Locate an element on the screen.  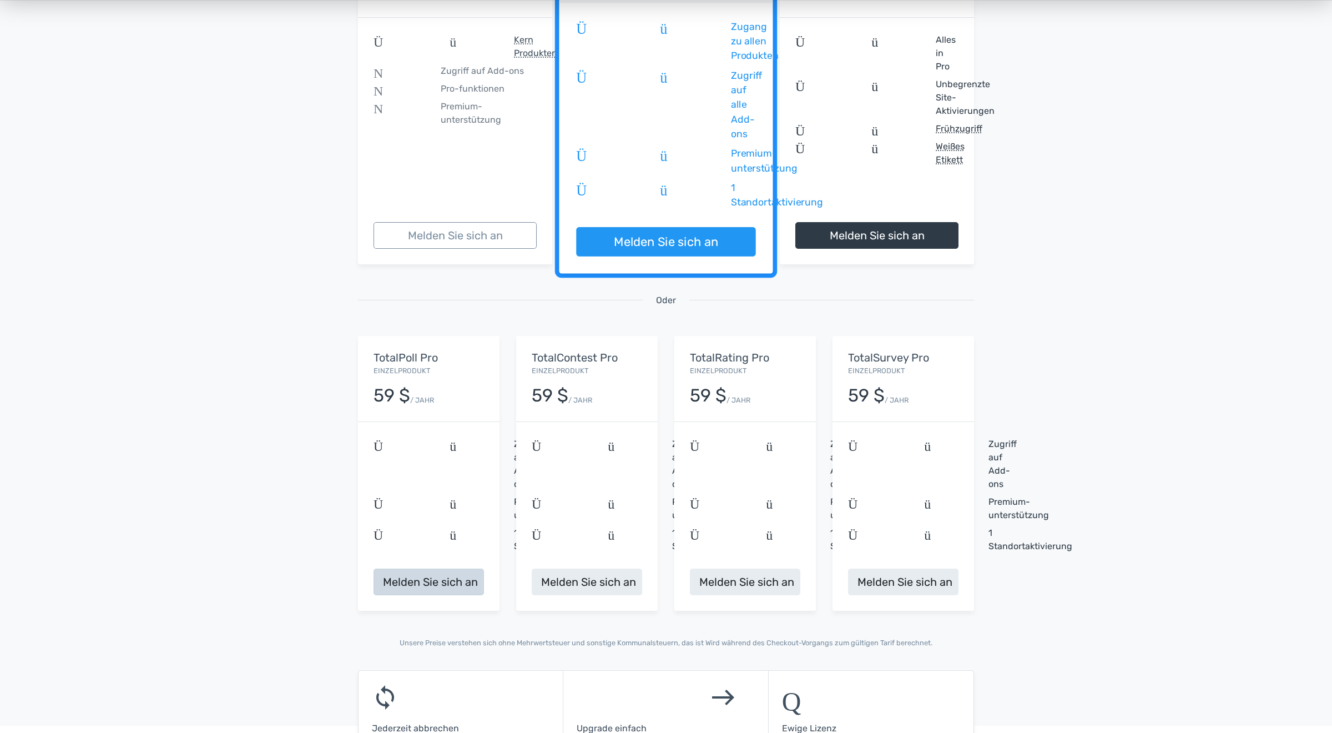
p: Unsere Preise verstehen sich ohne Mehrwertsteuer und sonstige Kommunalsteuern, das ist Wird währe... is located at coordinates (666, 642).